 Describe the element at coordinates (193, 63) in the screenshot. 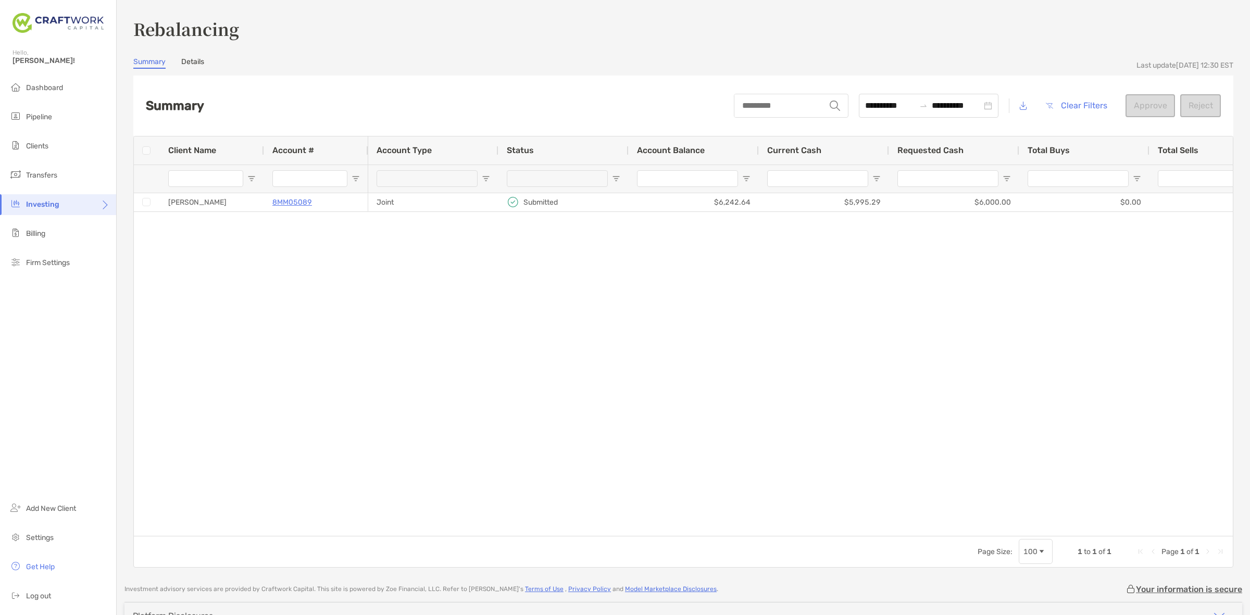

I see `a: Details` at that location.